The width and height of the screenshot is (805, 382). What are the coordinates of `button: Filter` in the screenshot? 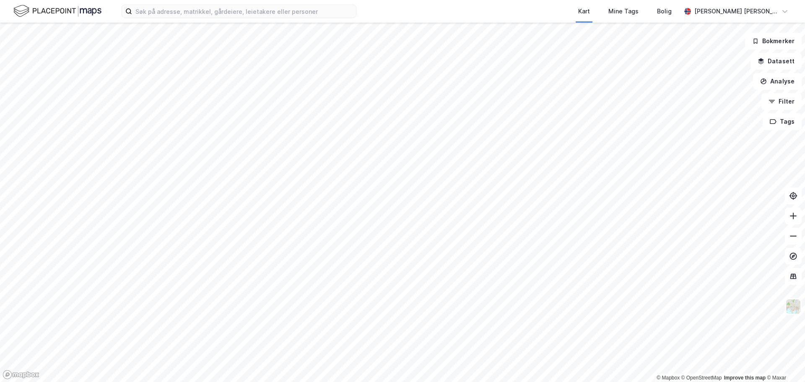 It's located at (781, 101).